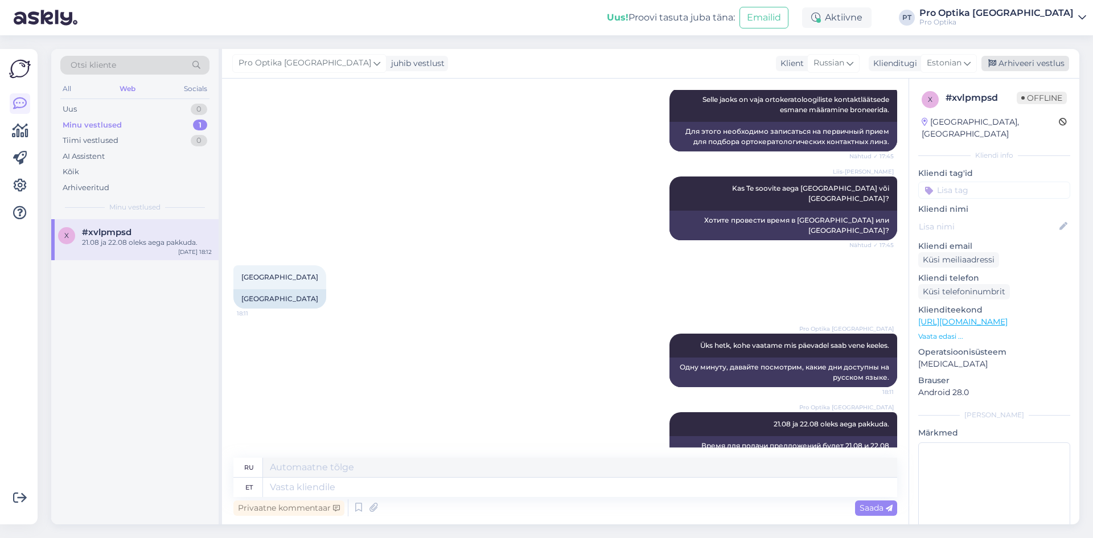 Image resolution: width=1093 pixels, height=538 pixels. I want to click on div: Tiimi vestlused, so click(91, 141).